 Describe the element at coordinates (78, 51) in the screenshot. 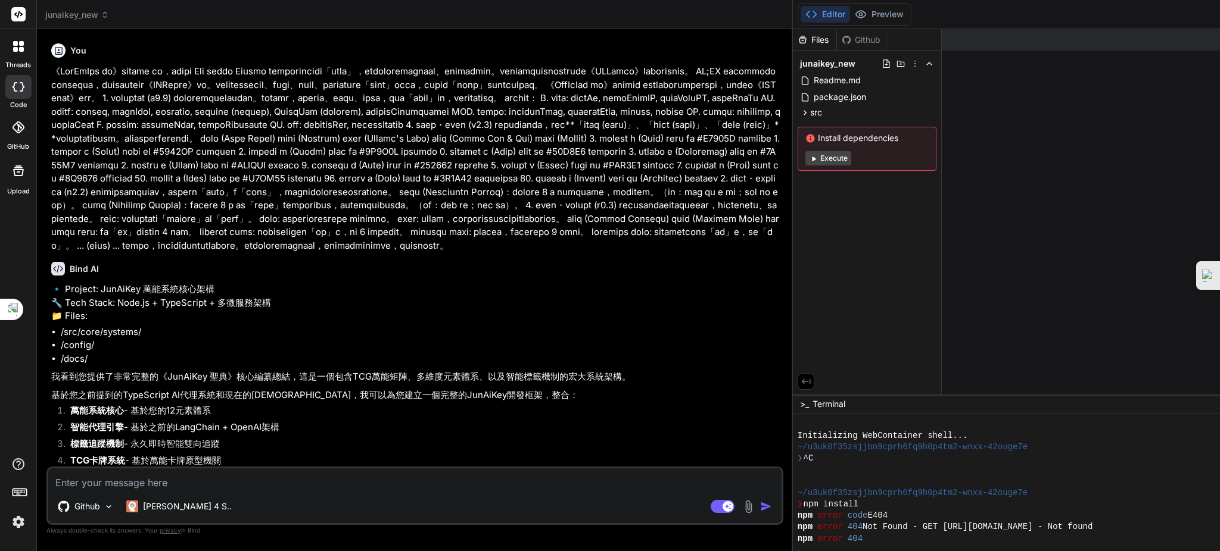

I see `h6: You` at that location.